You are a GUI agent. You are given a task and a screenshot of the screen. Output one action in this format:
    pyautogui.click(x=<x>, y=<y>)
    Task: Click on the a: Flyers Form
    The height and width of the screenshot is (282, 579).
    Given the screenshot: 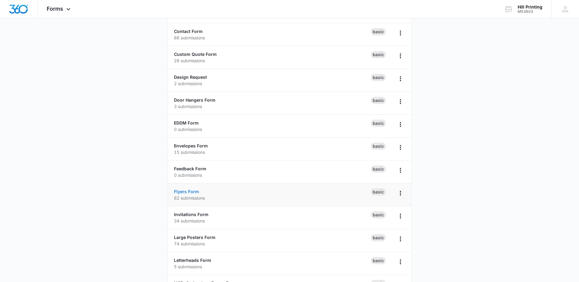 What is the action you would take?
    pyautogui.click(x=187, y=191)
    